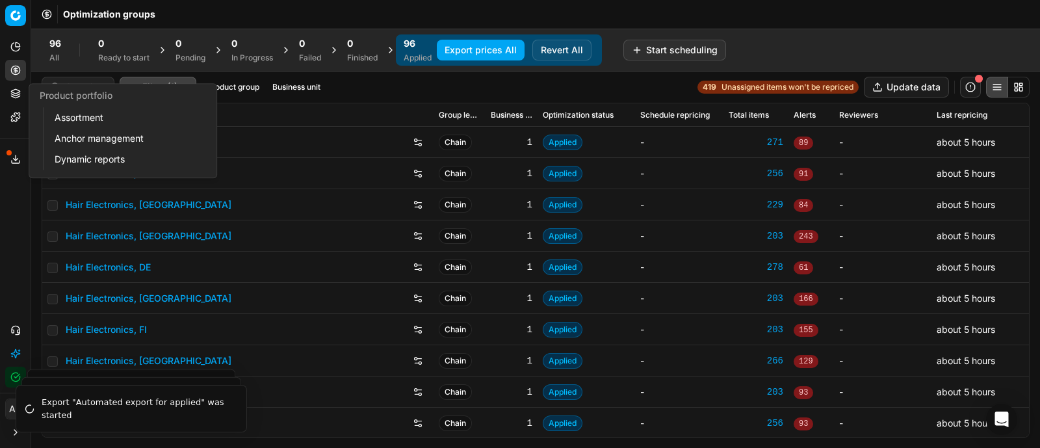 This screenshot has height=448, width=1040. Describe the element at coordinates (16, 409) in the screenshot. I see `button: AC` at that location.